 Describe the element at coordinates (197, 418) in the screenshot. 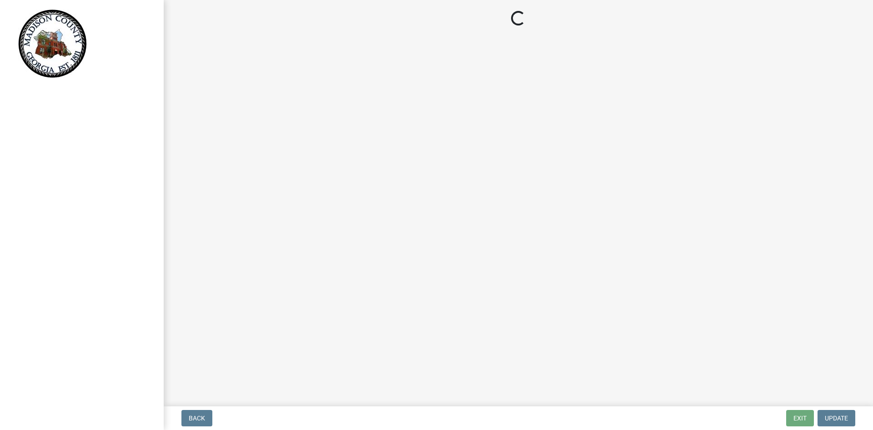

I see `span: Back` at that location.